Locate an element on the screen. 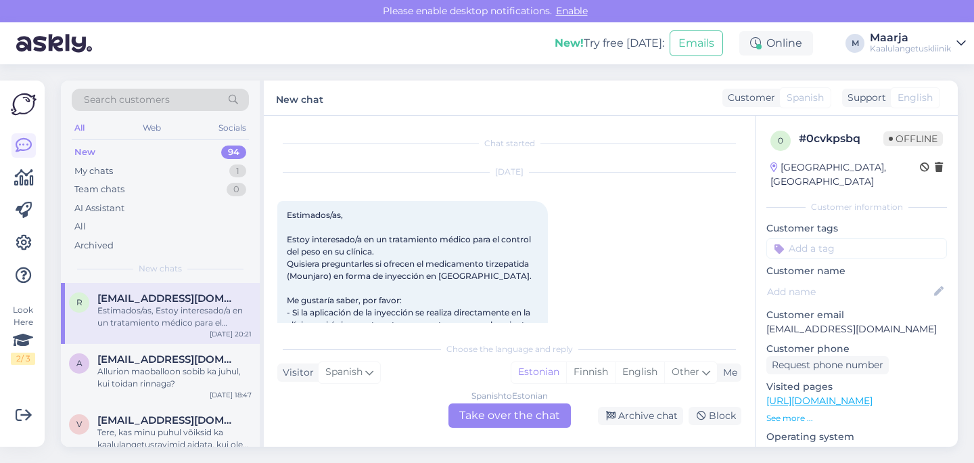  div: Spanish to Estonian is located at coordinates (509, 396).